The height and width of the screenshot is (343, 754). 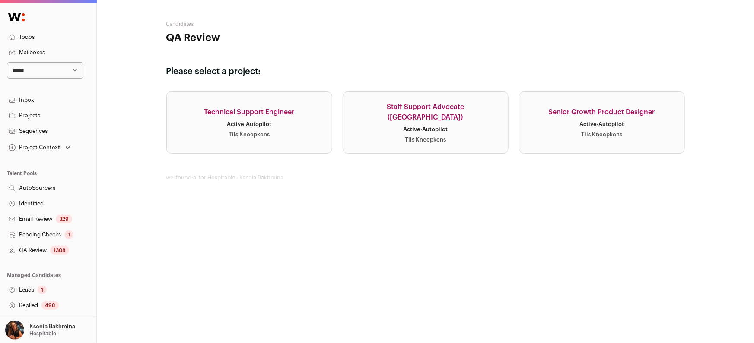 I want to click on div: 329, so click(x=64, y=219).